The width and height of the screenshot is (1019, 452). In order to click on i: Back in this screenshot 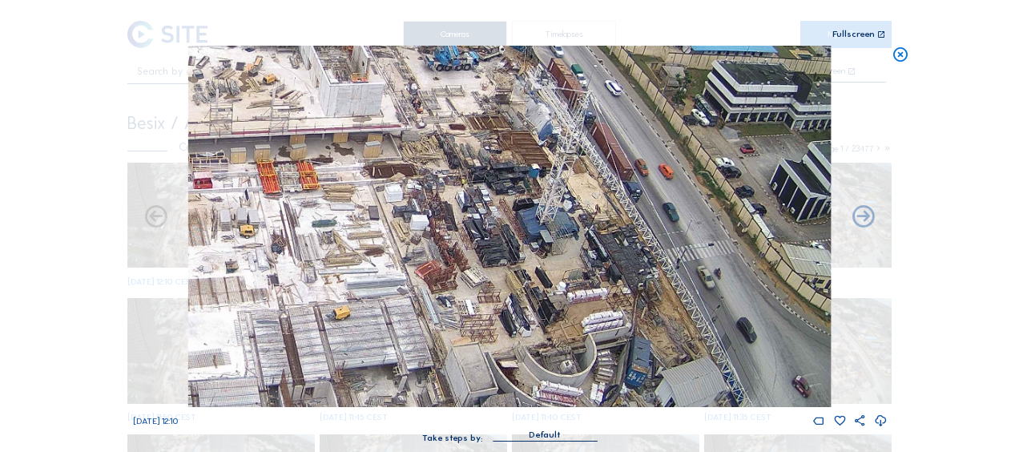, I will do `click(862, 217)`.